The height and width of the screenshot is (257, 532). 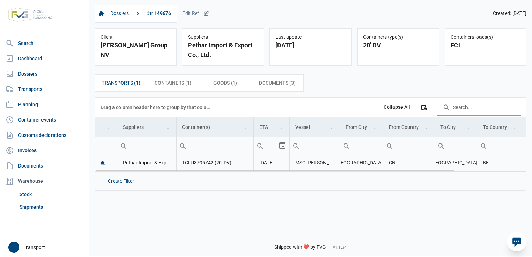 What do you see at coordinates (494, 127) in the screenshot?
I see `div: To Country` at bounding box center [494, 127].